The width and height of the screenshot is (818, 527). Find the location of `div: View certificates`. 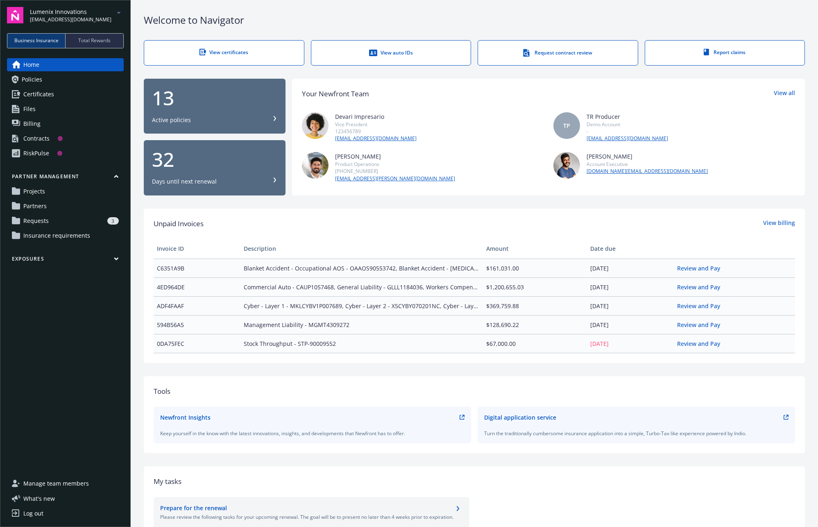

div: View certificates is located at coordinates (224, 52).